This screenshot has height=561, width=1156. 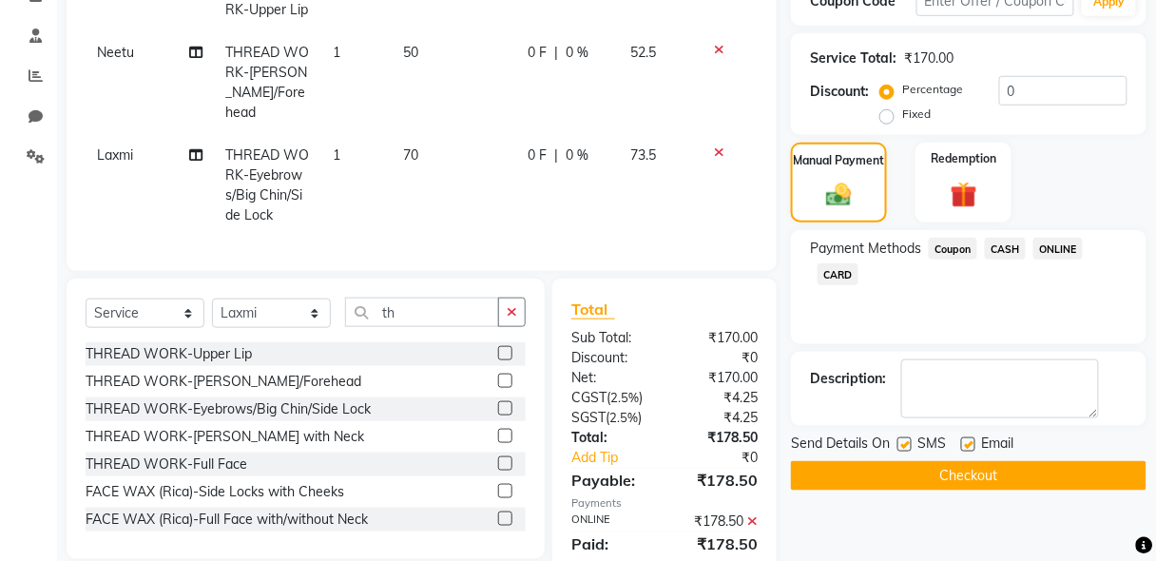 What do you see at coordinates (848, 378) in the screenshot?
I see `div: Description:` at bounding box center [848, 378].